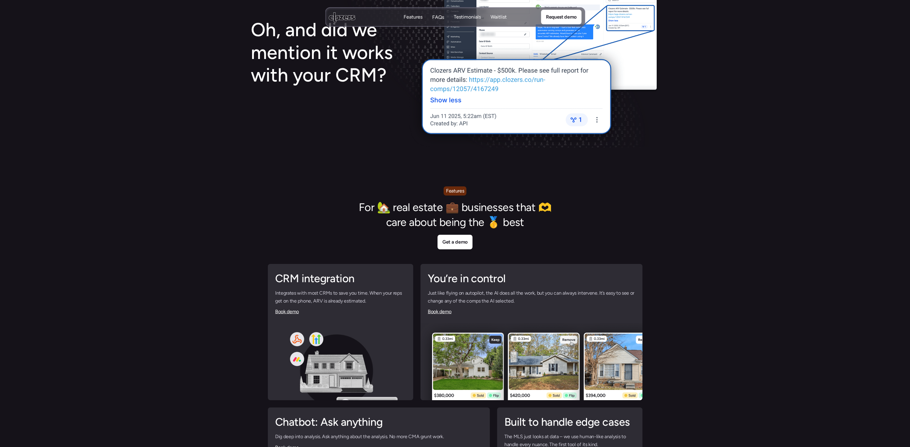 This screenshot has width=910, height=447. Describe the element at coordinates (531, 278) in the screenshot. I see `h2: You’re in control` at that location.